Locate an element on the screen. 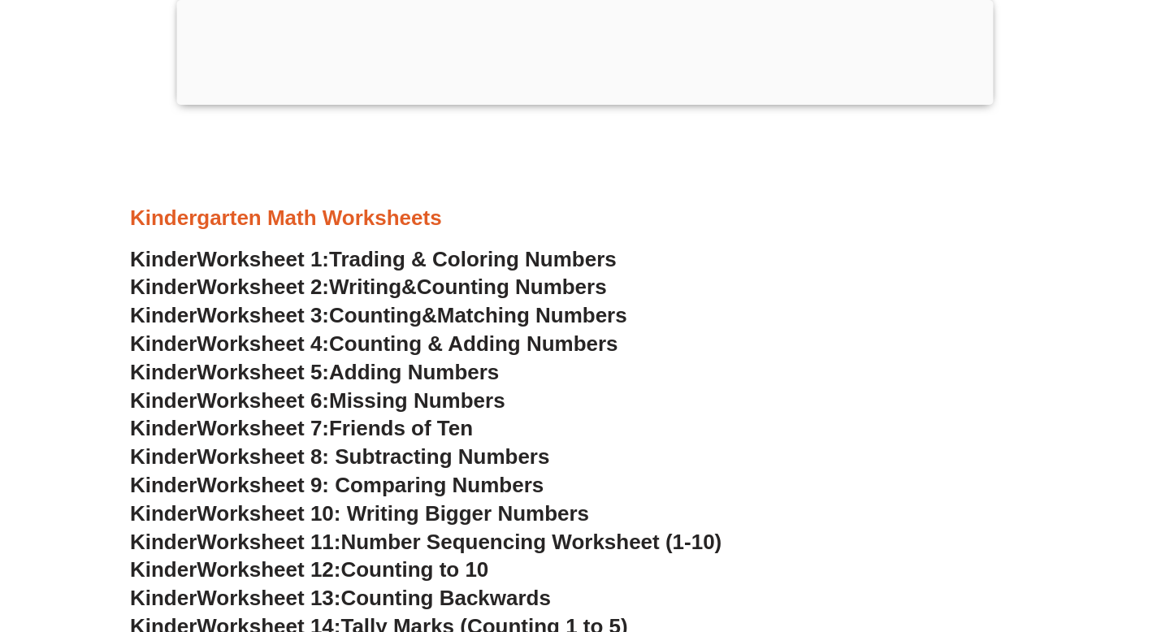 This screenshot has width=1170, height=632. span: Missing Numbers is located at coordinates (417, 400).